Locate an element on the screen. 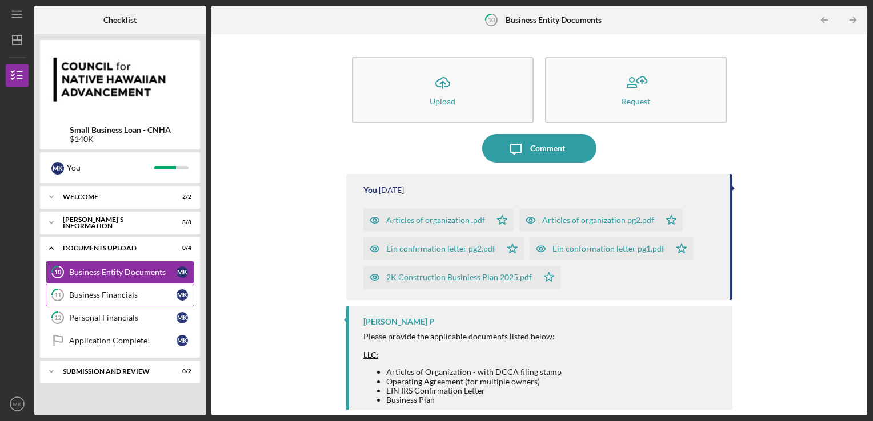 The width and height of the screenshot is (873, 421). li: Operating Agreement (for multiple owners) is located at coordinates (473, 382).